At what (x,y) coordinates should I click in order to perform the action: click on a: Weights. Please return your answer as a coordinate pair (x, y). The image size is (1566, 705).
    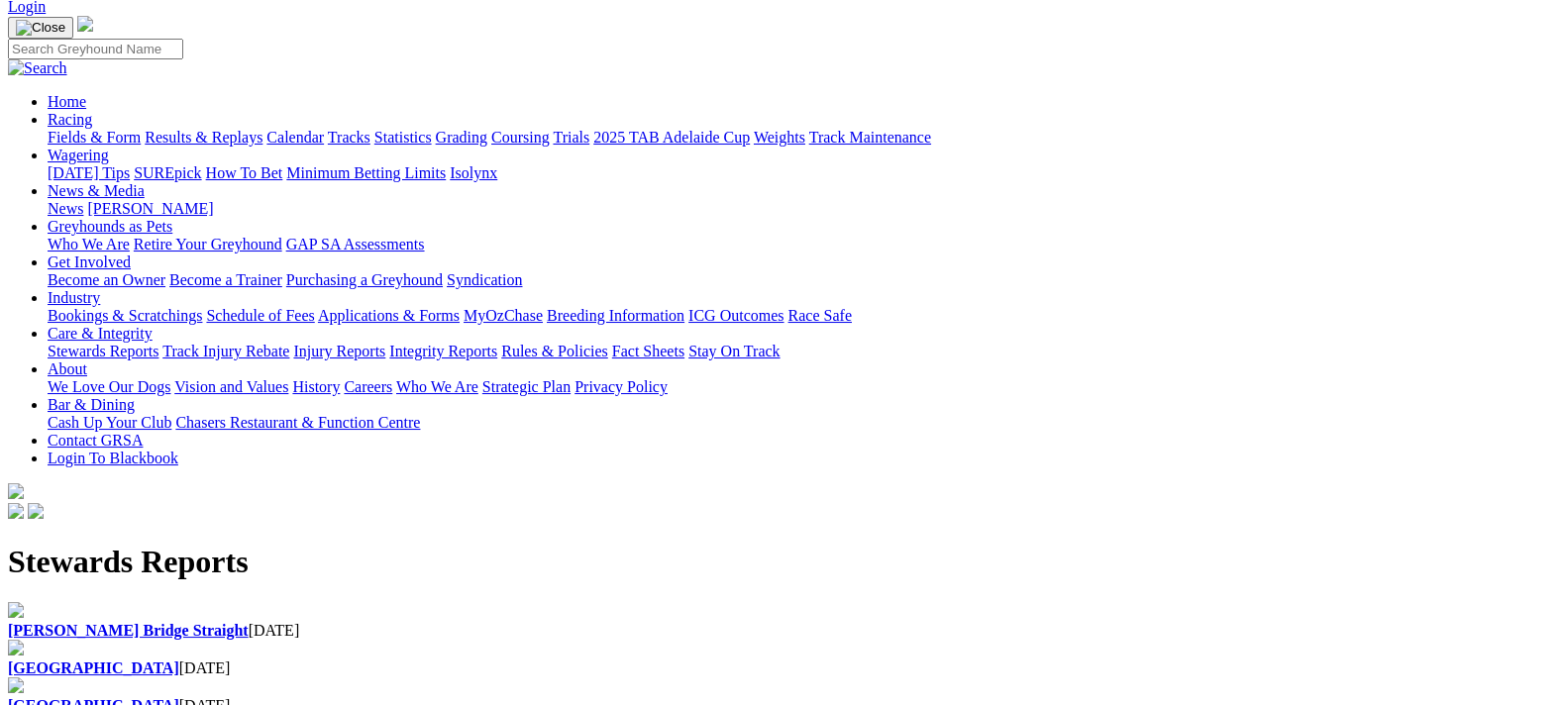
    Looking at the image, I should click on (779, 137).